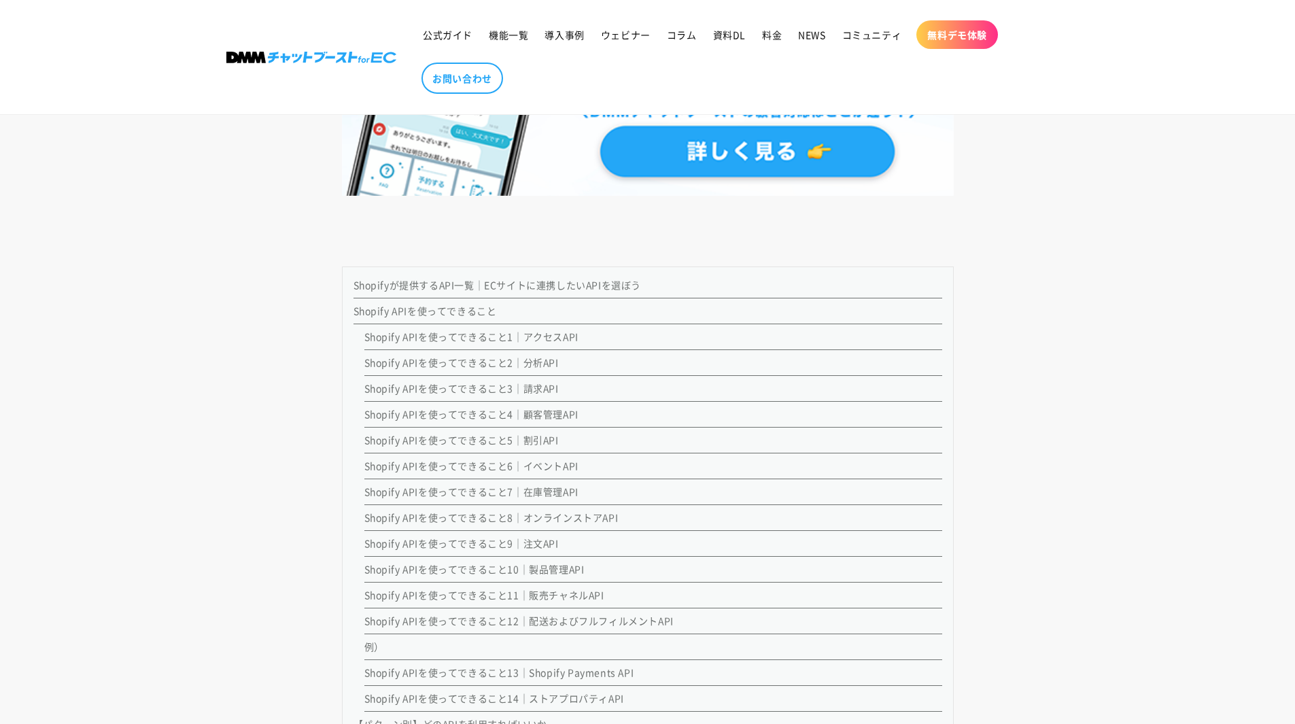 Image resolution: width=1295 pixels, height=724 pixels. I want to click on a: 機能一覧, so click(509, 35).